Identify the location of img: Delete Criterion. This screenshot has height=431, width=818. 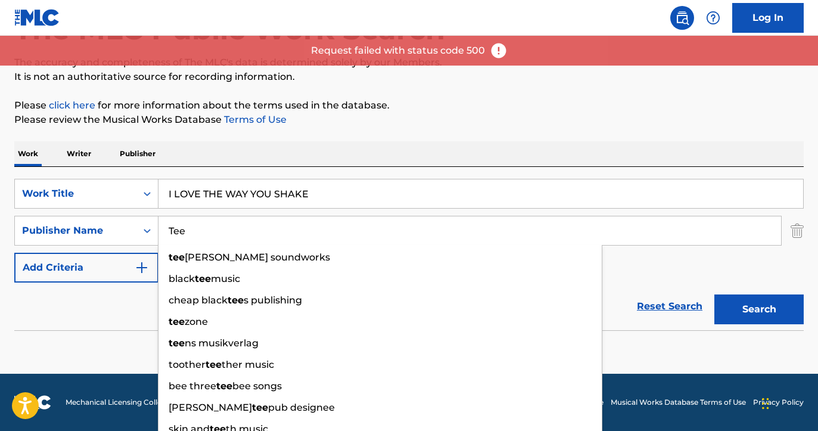
(797, 230).